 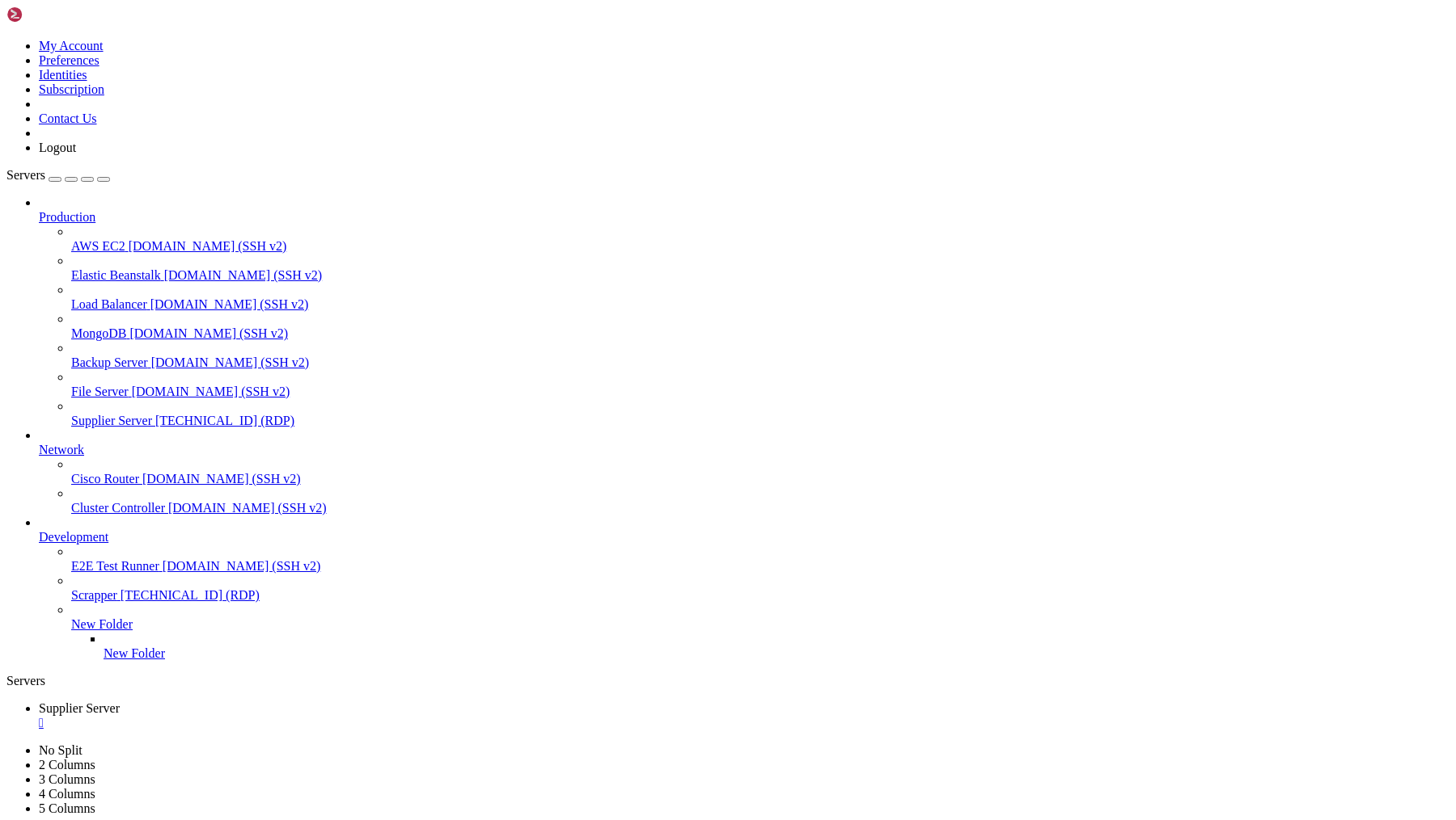 I want to click on span: Cisco Router, so click(x=105, y=478).